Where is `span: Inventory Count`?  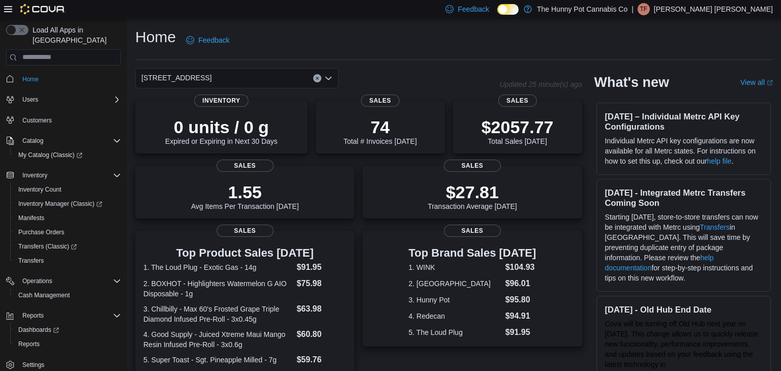
span: Inventory Count is located at coordinates (40, 190).